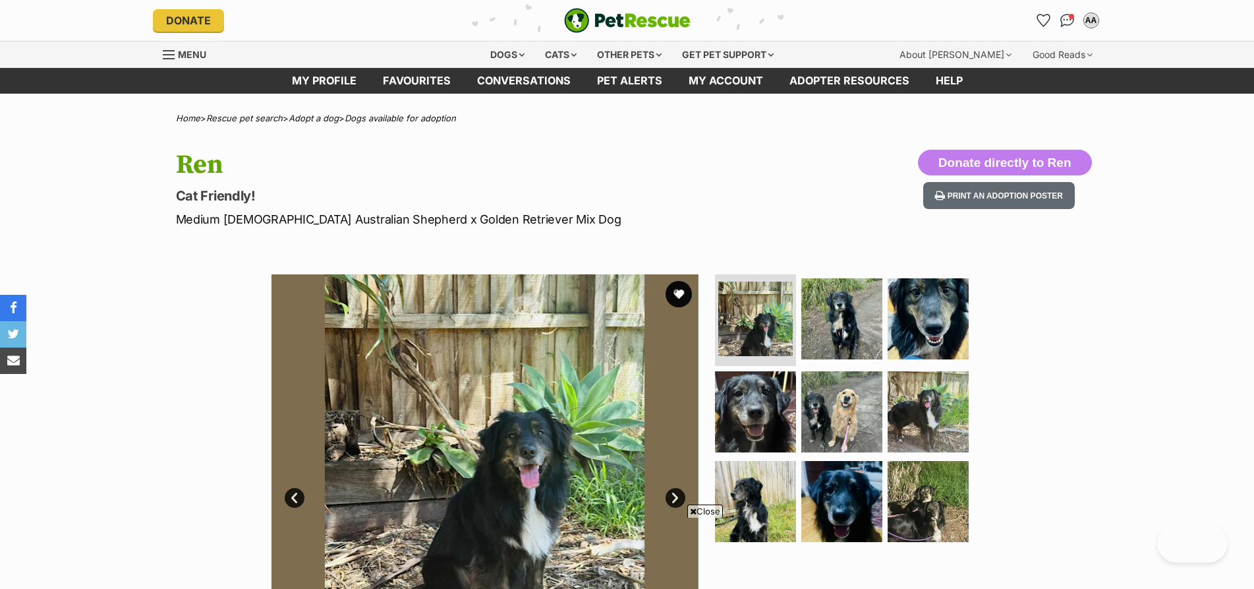  What do you see at coordinates (629, 80) in the screenshot?
I see `a: Pet alerts` at bounding box center [629, 80].